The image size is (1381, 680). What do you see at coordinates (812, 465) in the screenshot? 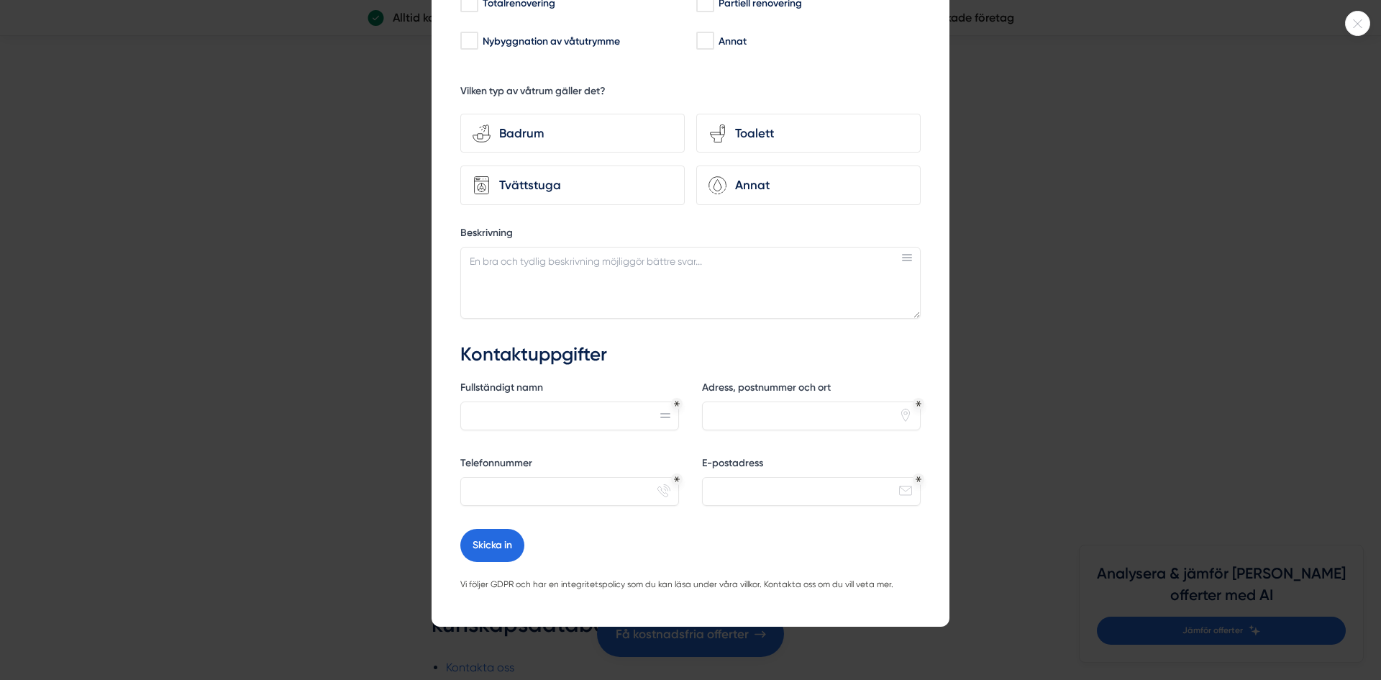
I see `label: E-postadress` at bounding box center [812, 465].